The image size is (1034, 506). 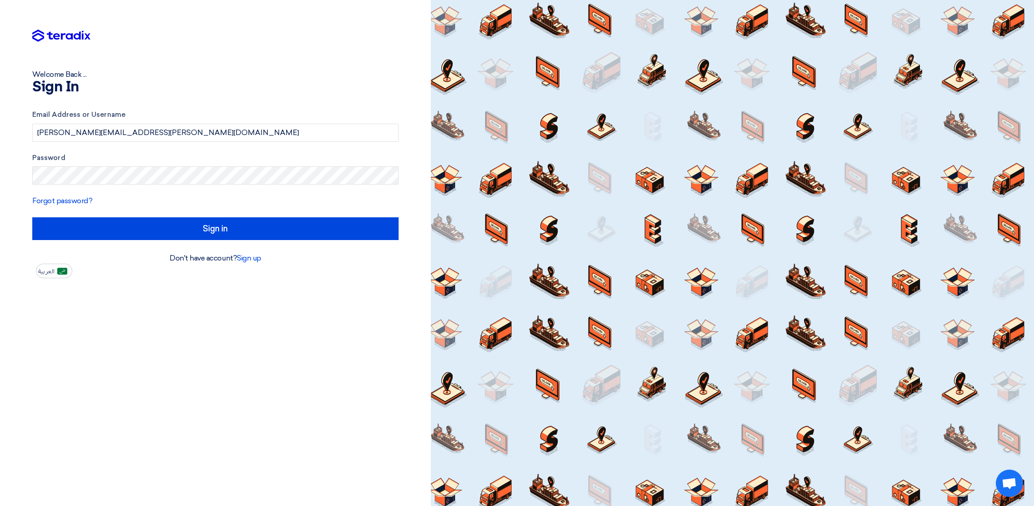 What do you see at coordinates (249, 258) in the screenshot?
I see `a: Sign up` at bounding box center [249, 258].